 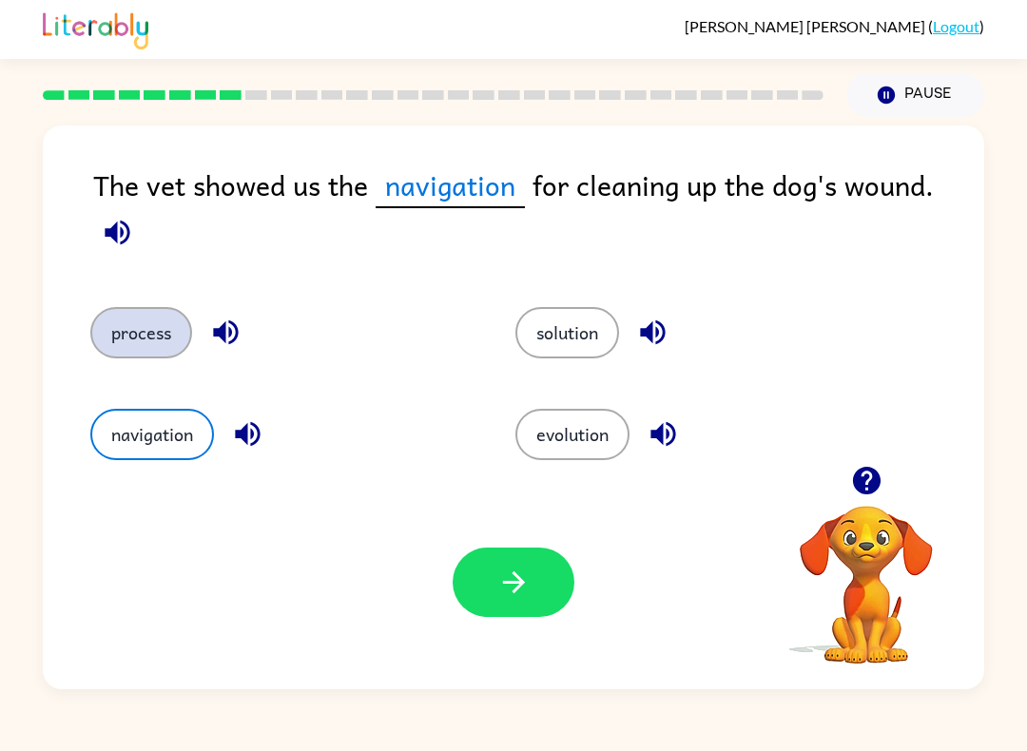 What do you see at coordinates (95, 29) in the screenshot?
I see `img: Literably` at bounding box center [95, 29].